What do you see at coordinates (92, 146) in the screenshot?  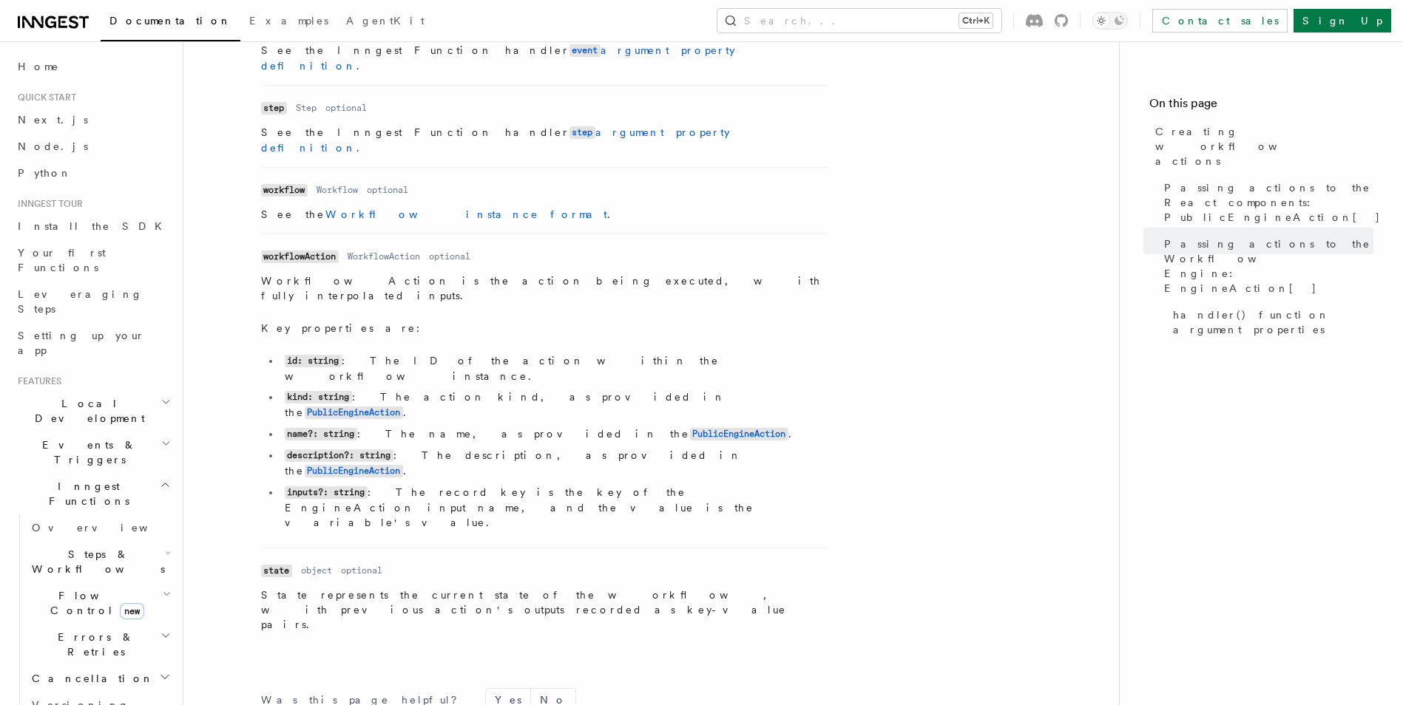 I see `a: Node.js` at bounding box center [92, 146].